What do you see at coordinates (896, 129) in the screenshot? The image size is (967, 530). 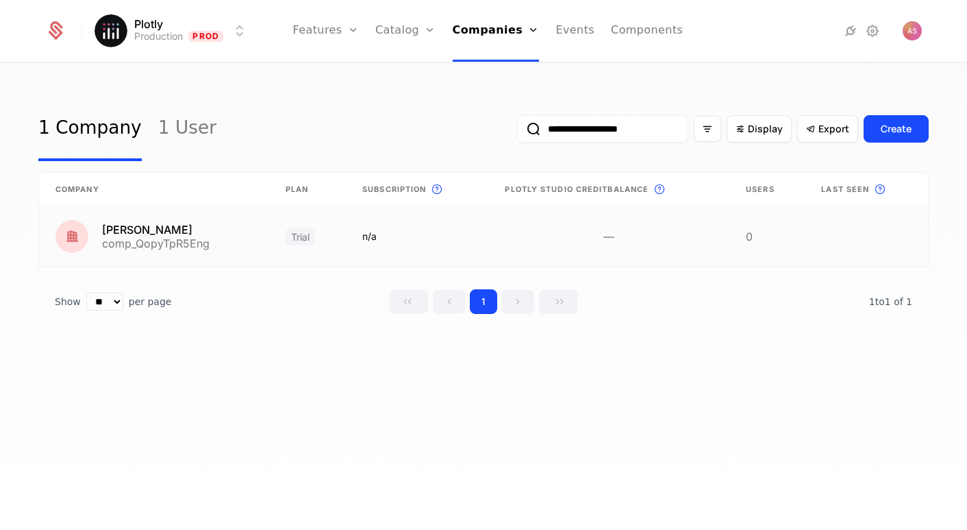 I see `div: Create` at bounding box center [896, 129].